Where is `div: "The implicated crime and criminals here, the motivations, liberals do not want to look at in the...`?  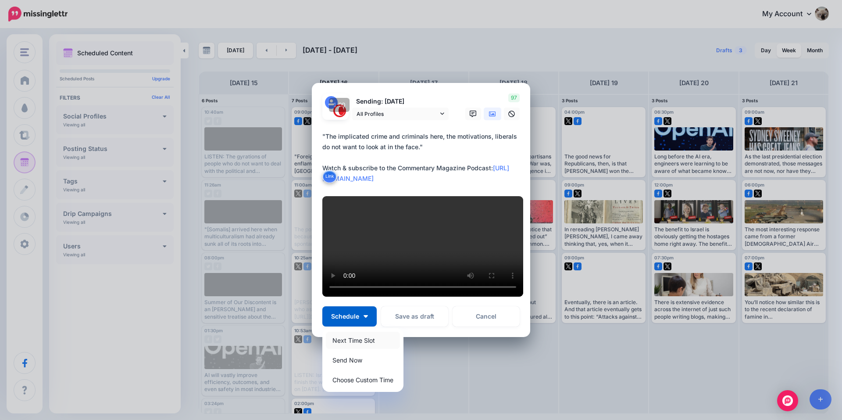 div: "The implicated crime and criminals here, the motivations, liberals do not want to look at in the... is located at coordinates (423, 158).